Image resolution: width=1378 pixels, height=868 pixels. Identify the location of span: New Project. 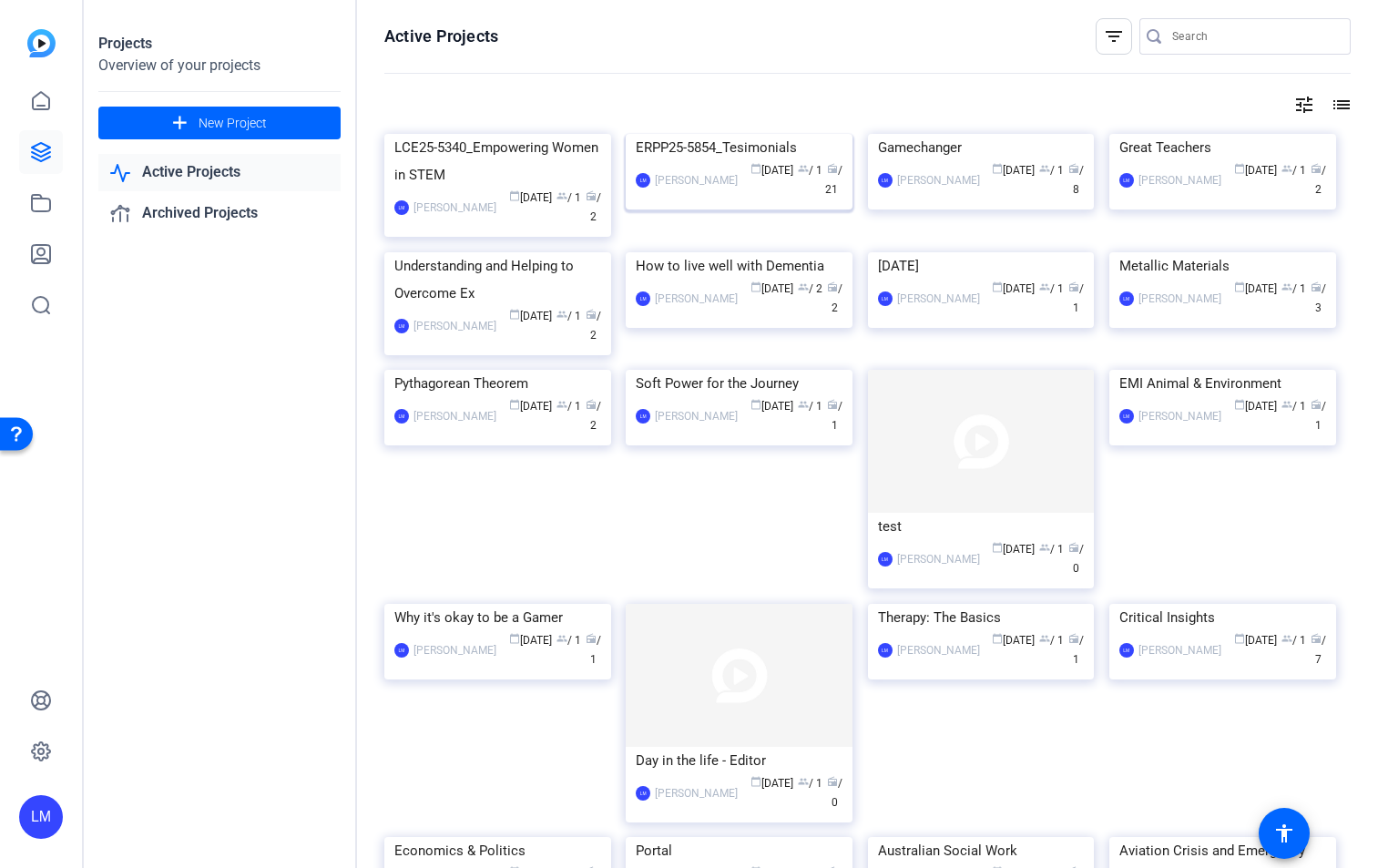
(232, 123).